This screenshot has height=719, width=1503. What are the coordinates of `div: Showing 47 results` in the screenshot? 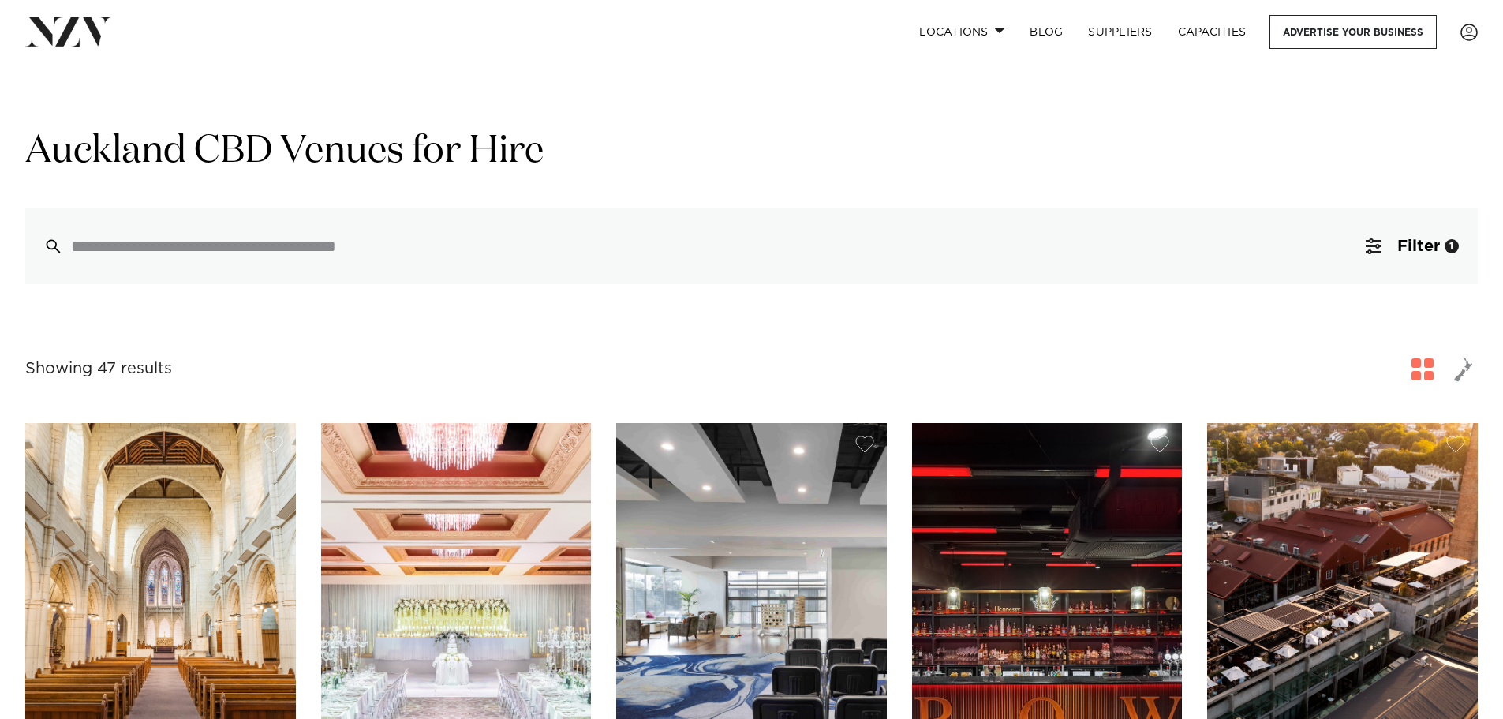 It's located at (99, 369).